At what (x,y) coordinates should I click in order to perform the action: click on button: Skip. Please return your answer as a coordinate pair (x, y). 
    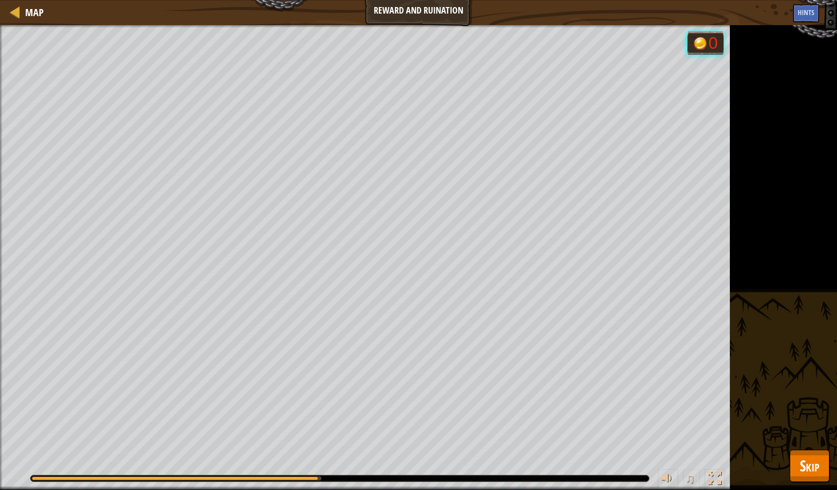
    Looking at the image, I should click on (809, 466).